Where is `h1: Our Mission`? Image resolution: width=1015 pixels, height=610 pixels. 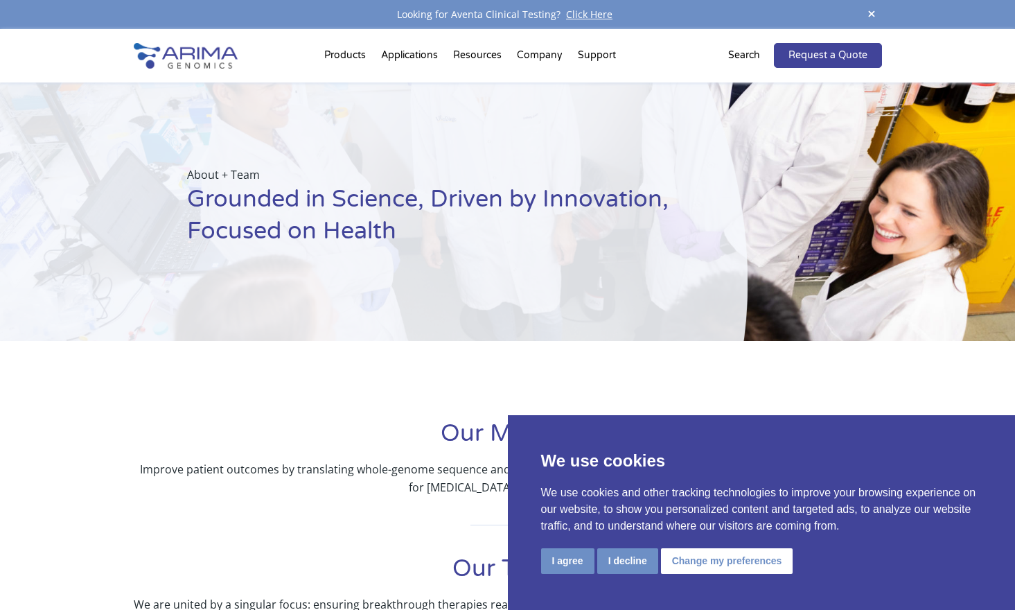 h1: Our Mission is located at coordinates (508, 439).